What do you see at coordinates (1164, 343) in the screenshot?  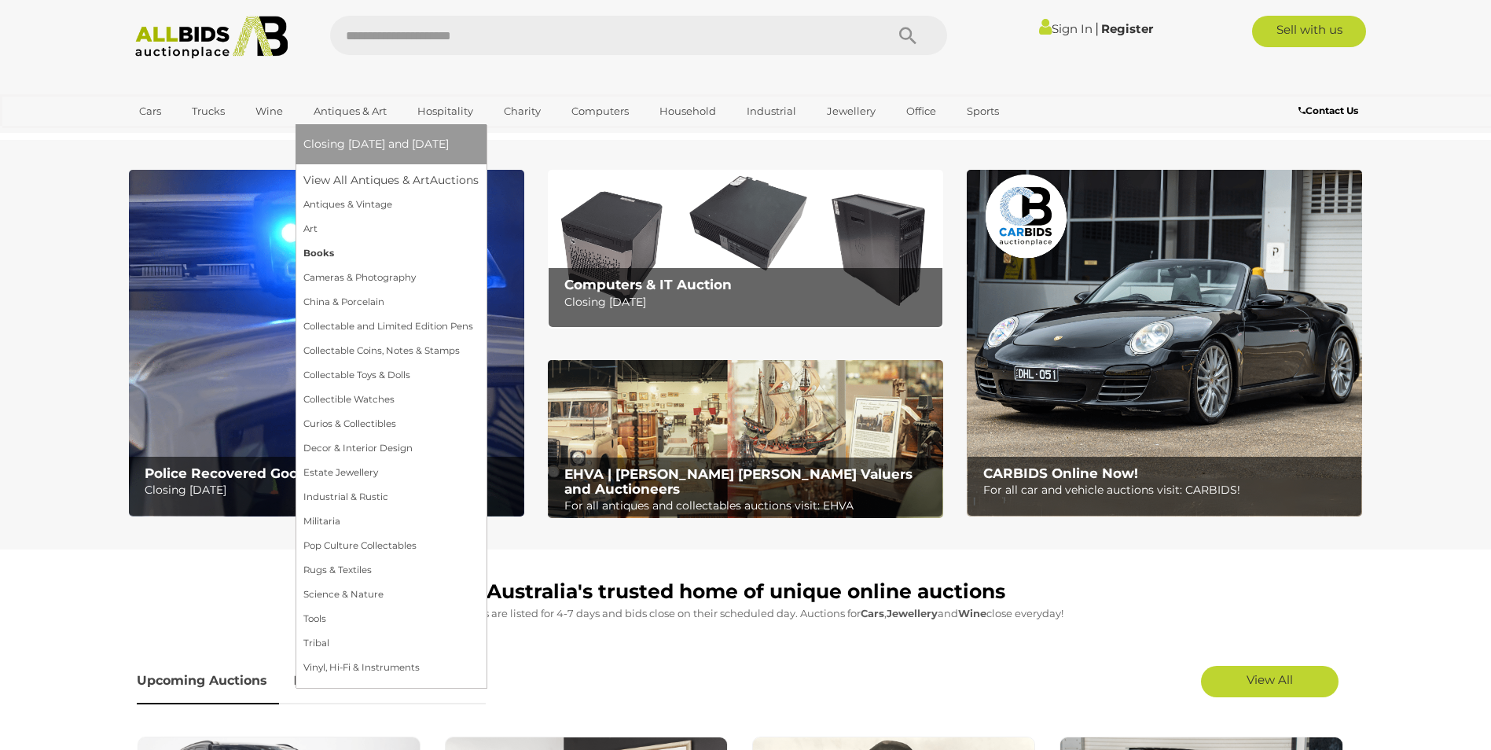 I see `a: CARBIDS Online Now! CARBIDS Online Now! For all car and vehicle auctions visit: CARBIDS!` at bounding box center [1164, 343].